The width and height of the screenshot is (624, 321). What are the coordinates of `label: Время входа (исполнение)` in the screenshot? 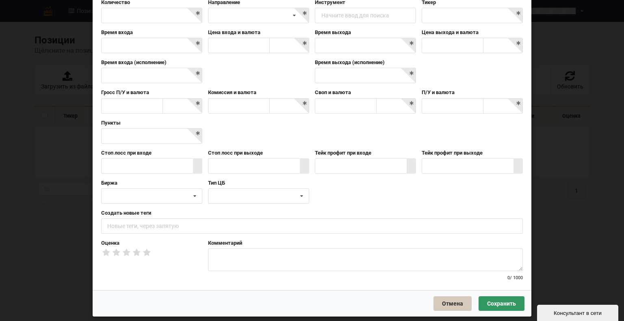 It's located at (152, 63).